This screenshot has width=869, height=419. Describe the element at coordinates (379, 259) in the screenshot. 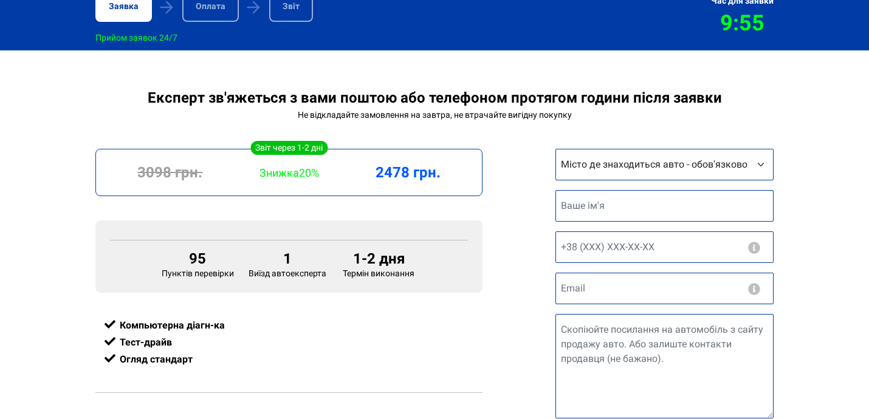

I see `div: 1-2 дня` at that location.